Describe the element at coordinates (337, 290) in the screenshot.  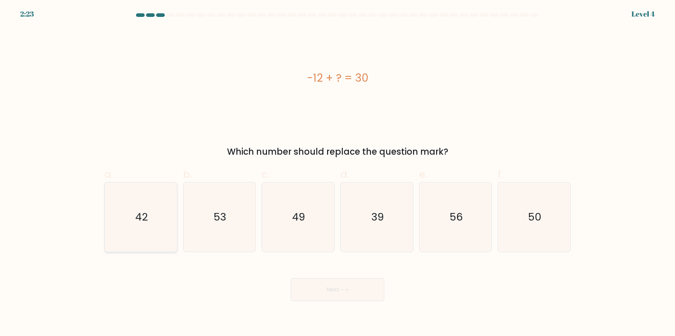
I see `button: Next` at that location.